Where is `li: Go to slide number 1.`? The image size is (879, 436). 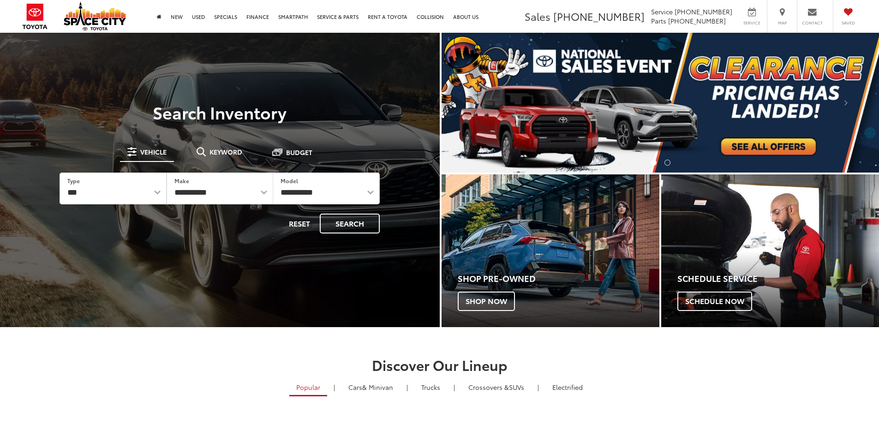
li: Go to slide number 1. is located at coordinates (653, 162).